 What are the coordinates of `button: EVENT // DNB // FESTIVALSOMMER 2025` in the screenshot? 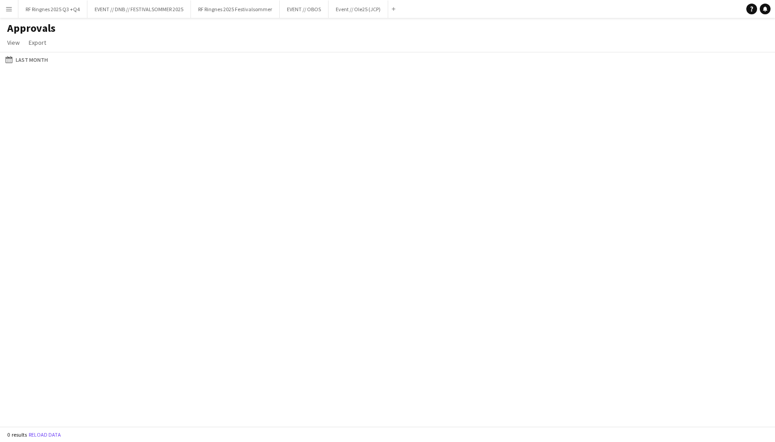 It's located at (139, 9).